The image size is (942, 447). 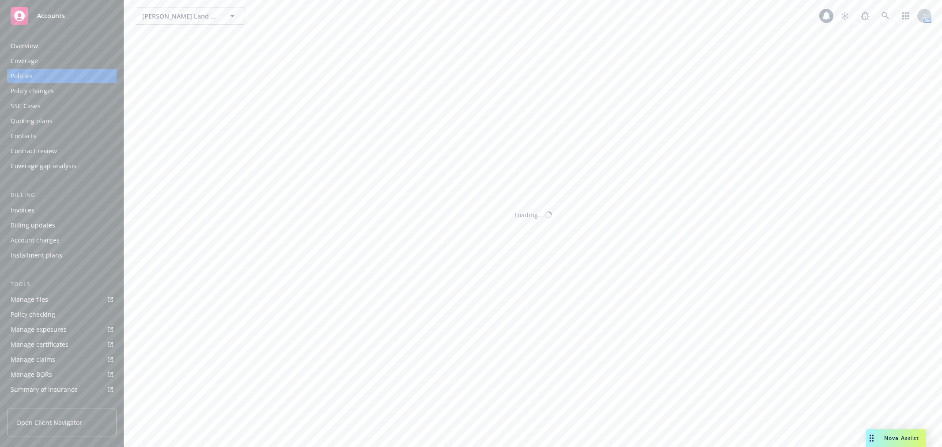 I want to click on button: Nova Assist, so click(x=896, y=438).